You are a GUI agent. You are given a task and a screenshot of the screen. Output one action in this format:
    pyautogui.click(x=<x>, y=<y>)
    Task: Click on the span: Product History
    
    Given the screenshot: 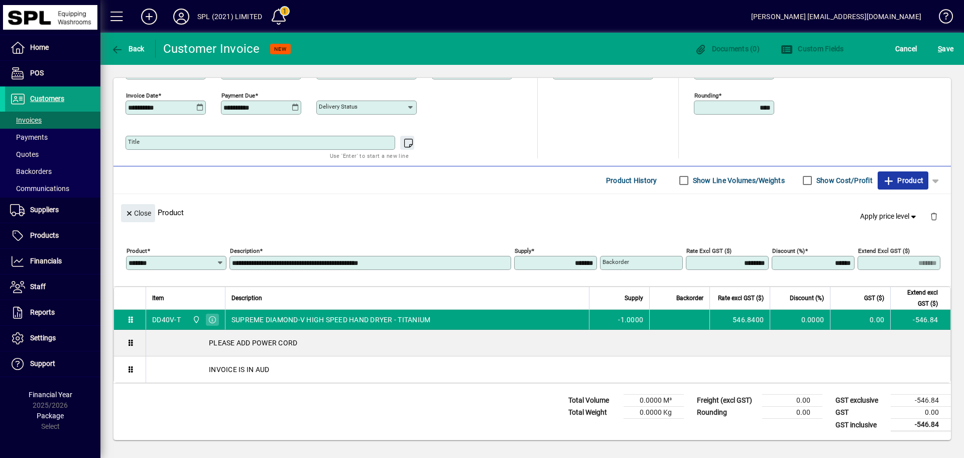 What is the action you would take?
    pyautogui.click(x=632, y=180)
    